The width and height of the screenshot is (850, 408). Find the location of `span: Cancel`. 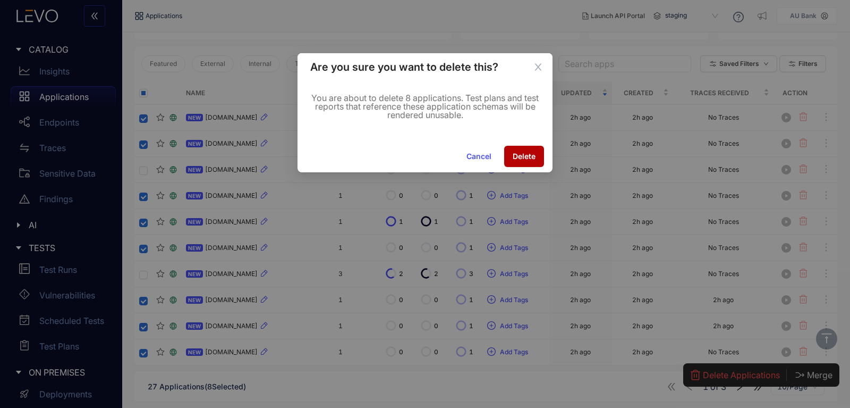

span: Cancel is located at coordinates (479, 156).